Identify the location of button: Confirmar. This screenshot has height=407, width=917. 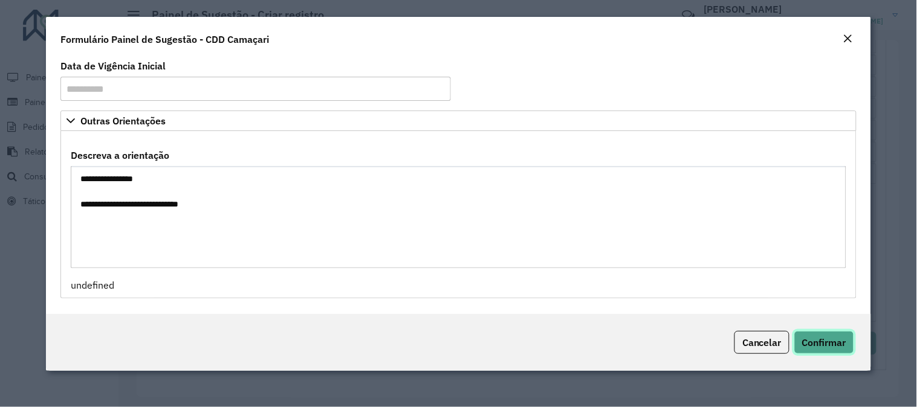
(824, 343).